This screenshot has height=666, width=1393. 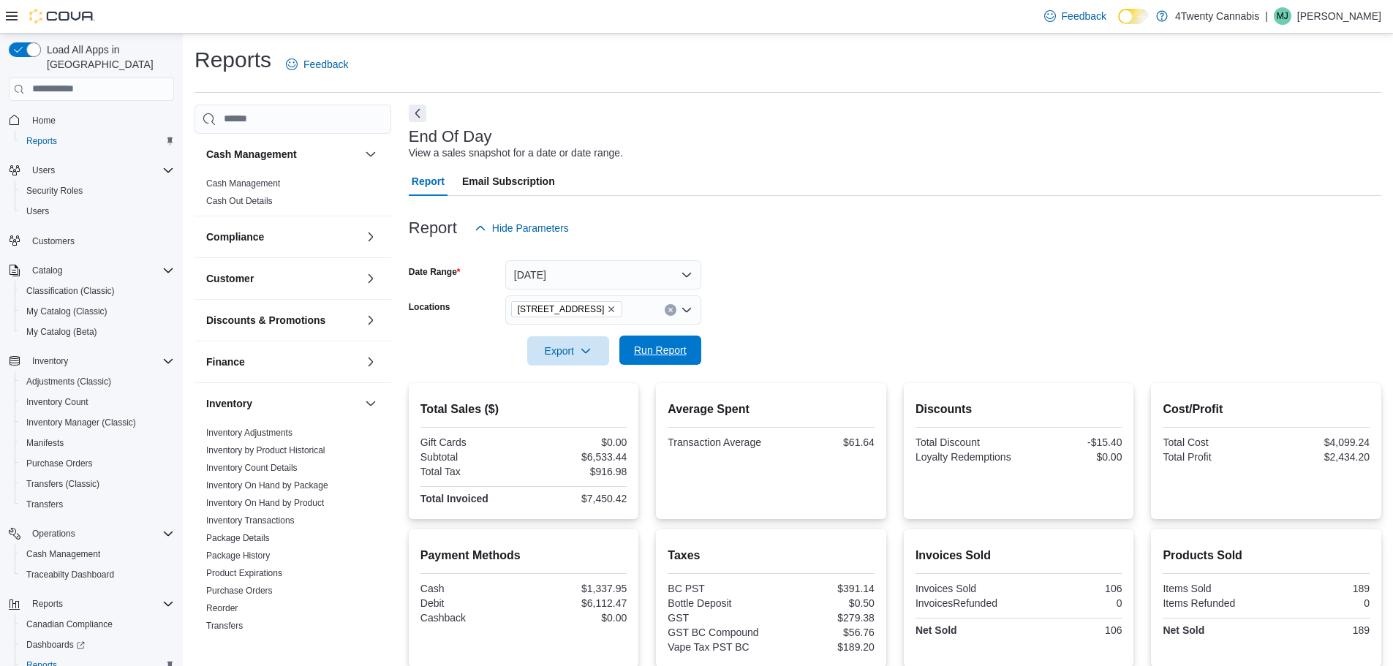 I want to click on a: Cash Management, so click(x=63, y=554).